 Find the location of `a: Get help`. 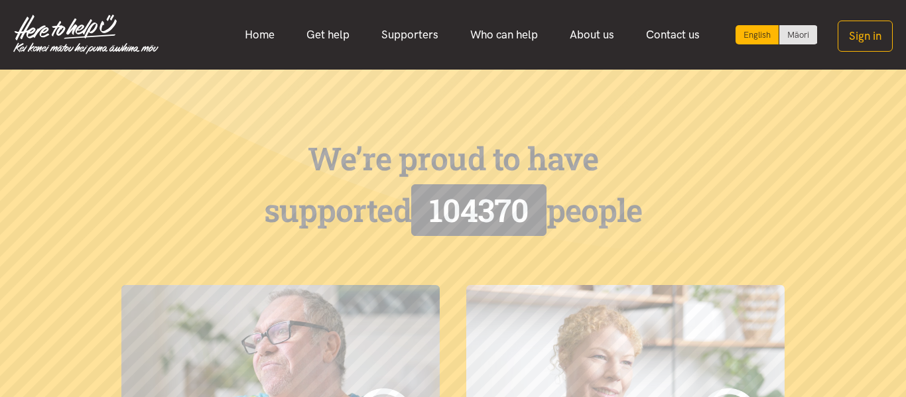

a: Get help is located at coordinates (328, 34).